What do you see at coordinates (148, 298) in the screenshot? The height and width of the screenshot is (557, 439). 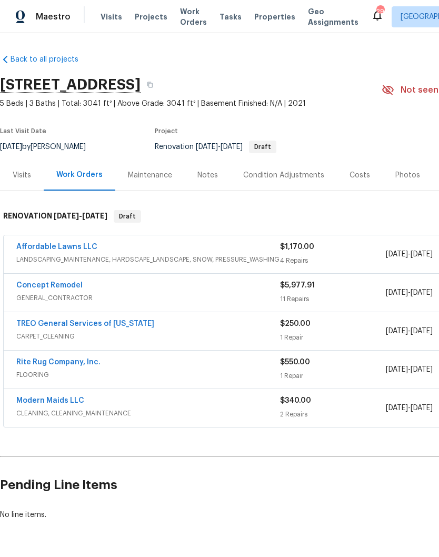 I see `span: GENERAL_CONTRACTOR` at bounding box center [148, 298].